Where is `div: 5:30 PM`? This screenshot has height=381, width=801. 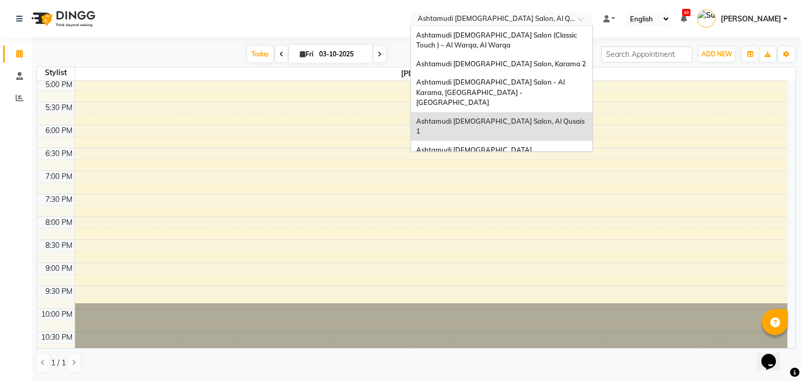
div: 5:30 PM is located at coordinates (59, 107).